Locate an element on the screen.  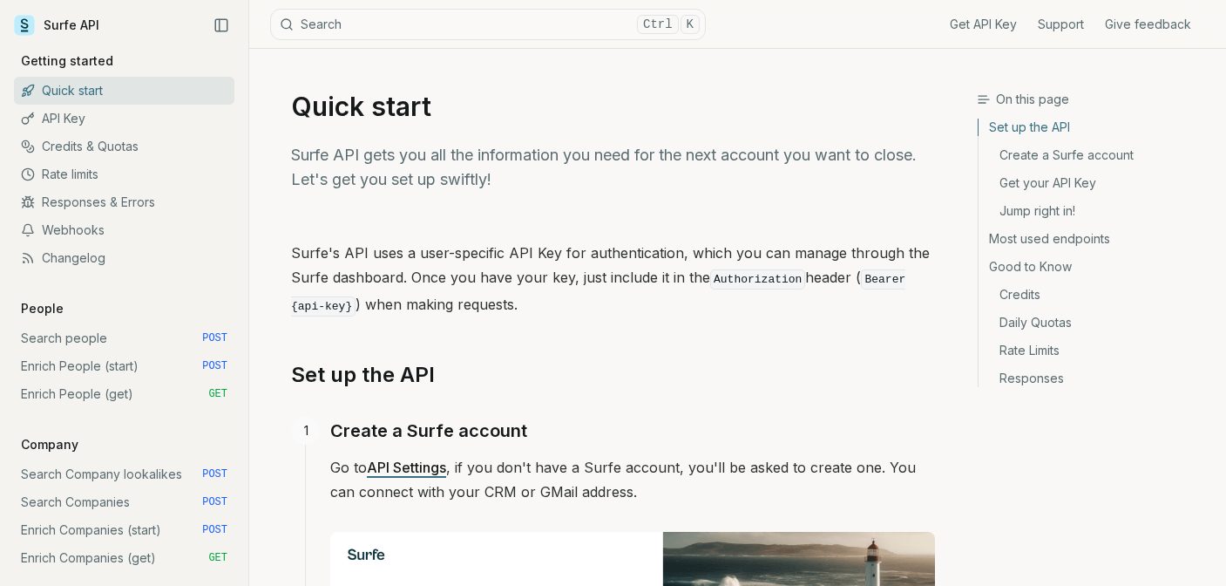
h1: Quick start is located at coordinates (613, 106).